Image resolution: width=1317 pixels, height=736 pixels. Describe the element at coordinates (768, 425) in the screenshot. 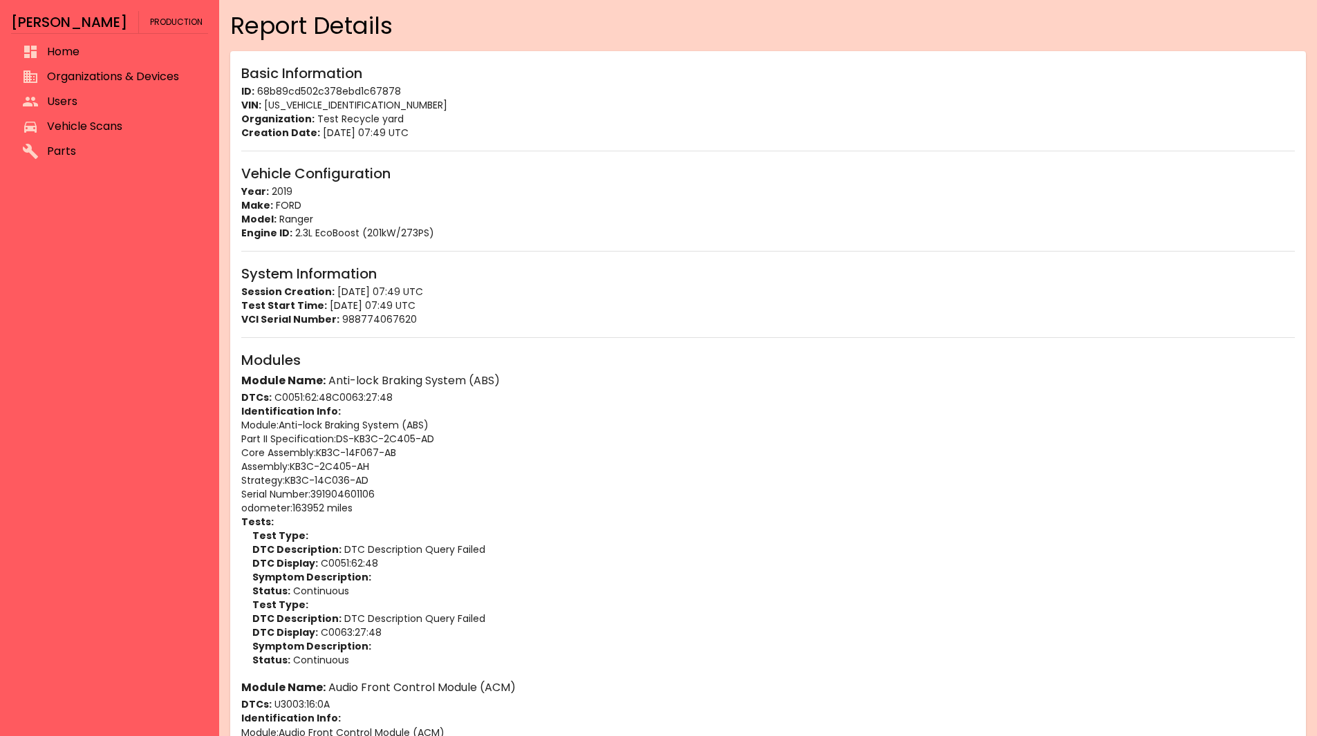

I see `p: Module : Anti-lock Braking System (ABS)` at that location.